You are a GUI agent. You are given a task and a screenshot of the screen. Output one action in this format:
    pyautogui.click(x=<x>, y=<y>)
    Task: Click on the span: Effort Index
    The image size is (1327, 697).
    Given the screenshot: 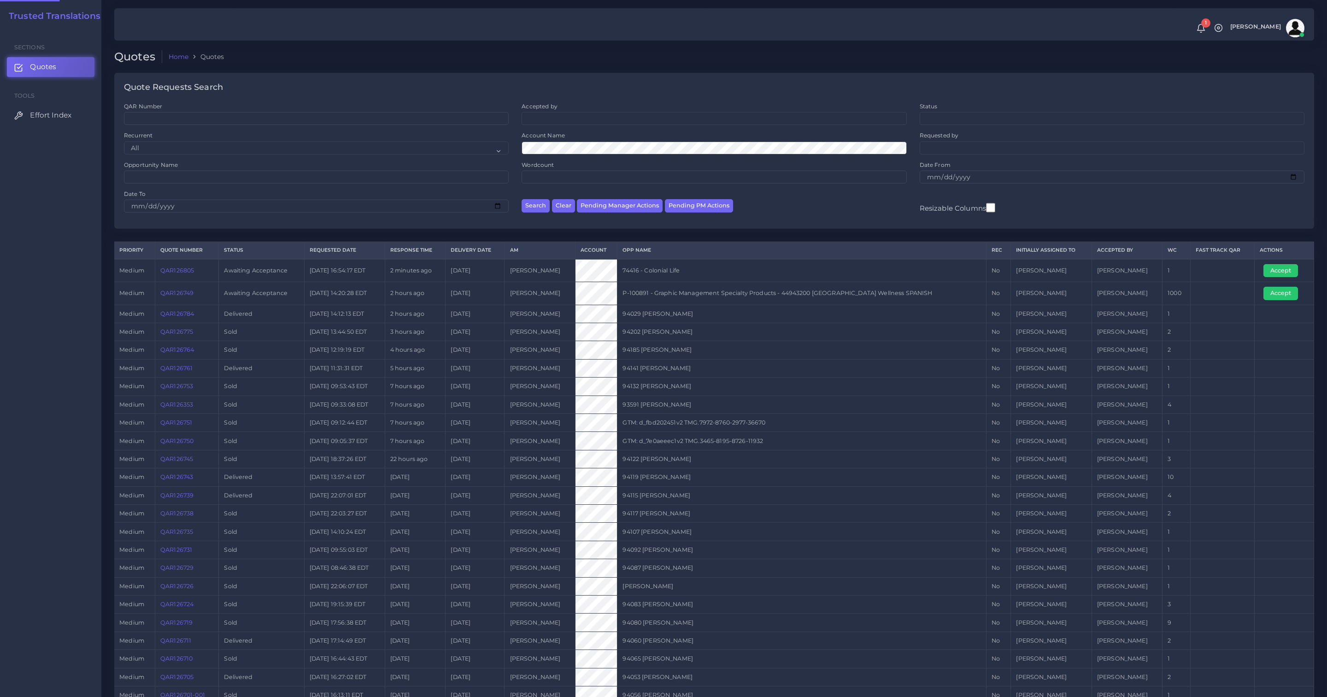 What is the action you would take?
    pyautogui.click(x=51, y=115)
    